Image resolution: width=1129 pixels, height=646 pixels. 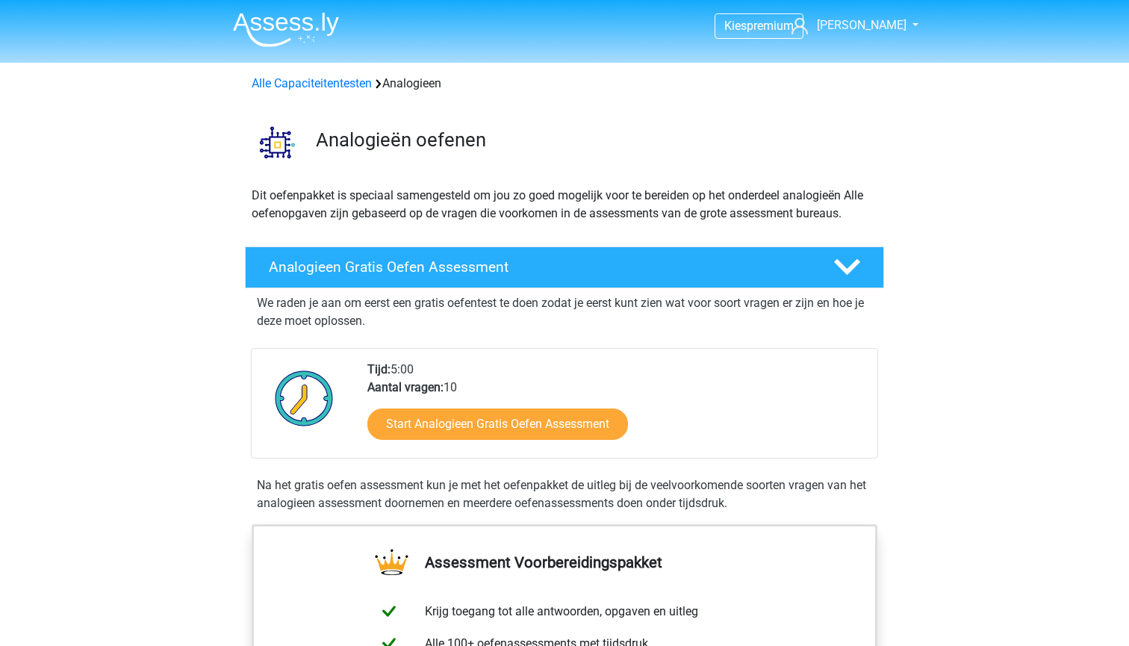 I want to click on p: We raden je aan om eerst een gratis oefentest te doen zodat je eerst kunt zien wat voor soort vra..., so click(x=565, y=312).